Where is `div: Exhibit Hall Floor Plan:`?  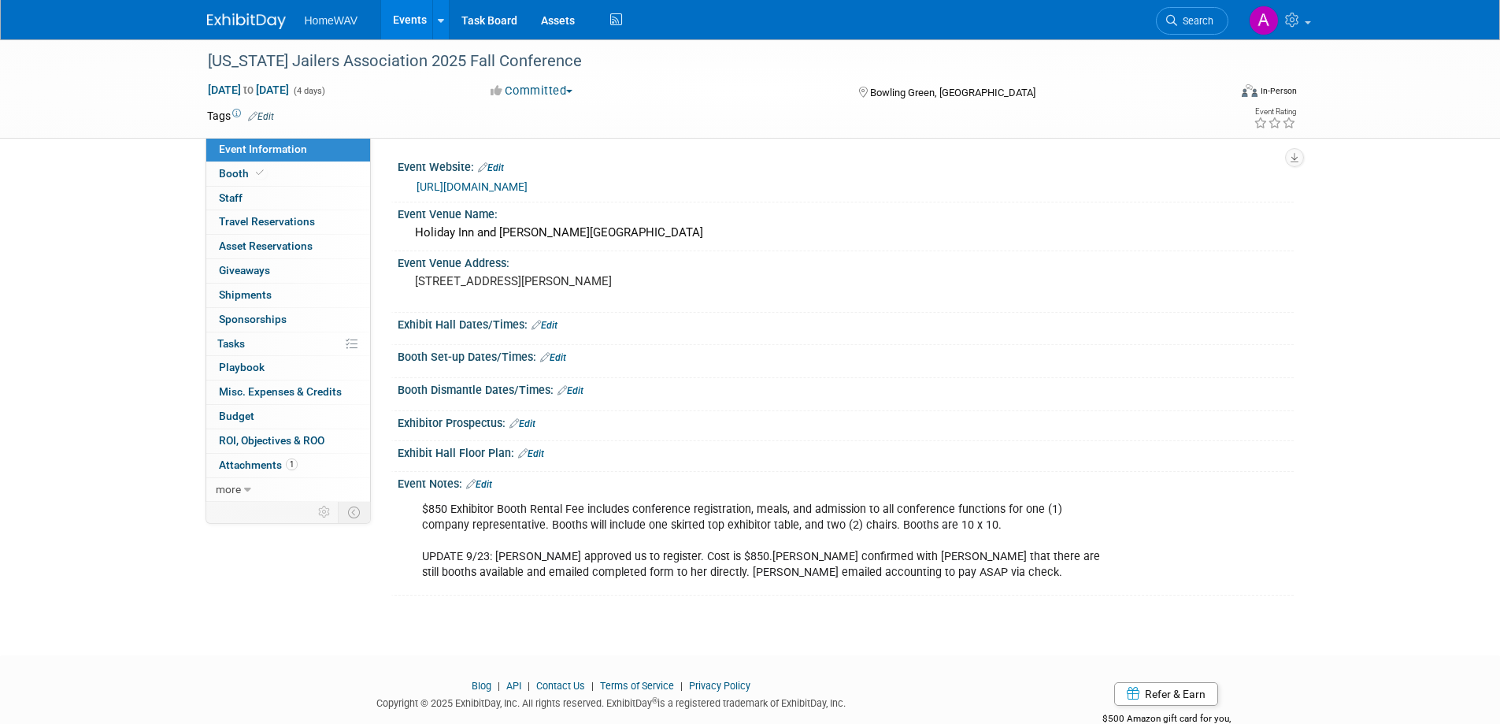
div: Exhibit Hall Floor Plan: is located at coordinates (846, 451).